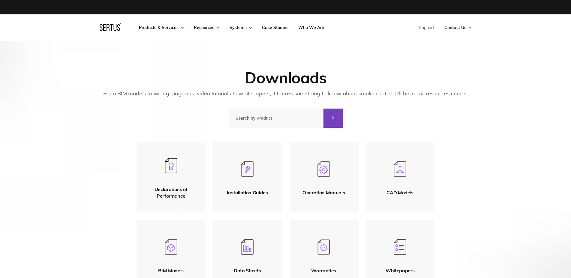 This screenshot has height=278, width=571. What do you see at coordinates (207, 28) in the screenshot?
I see `a: Resources` at bounding box center [207, 28].